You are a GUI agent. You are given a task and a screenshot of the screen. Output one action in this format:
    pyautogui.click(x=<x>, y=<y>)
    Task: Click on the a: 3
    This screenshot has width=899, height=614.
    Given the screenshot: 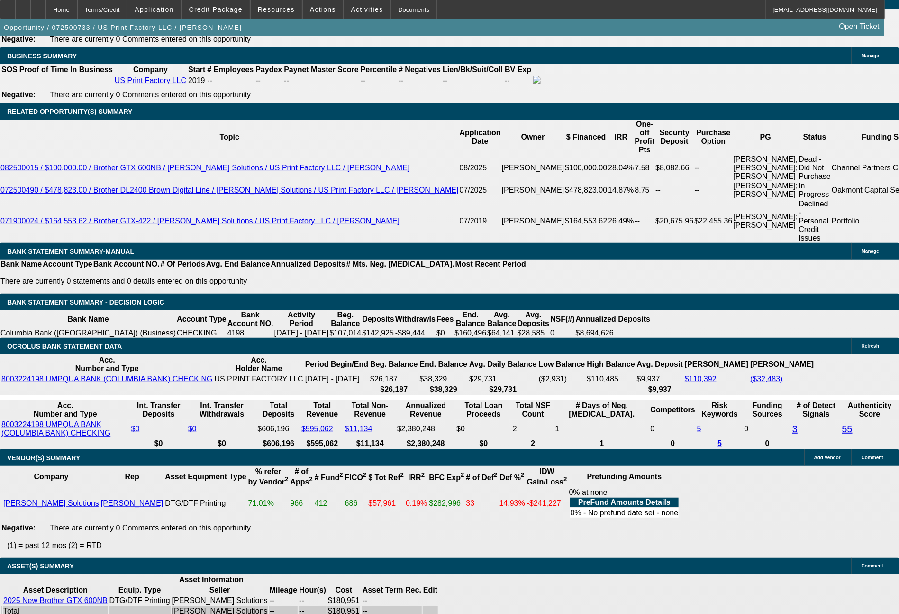 What is the action you would take?
    pyautogui.click(x=795, y=429)
    